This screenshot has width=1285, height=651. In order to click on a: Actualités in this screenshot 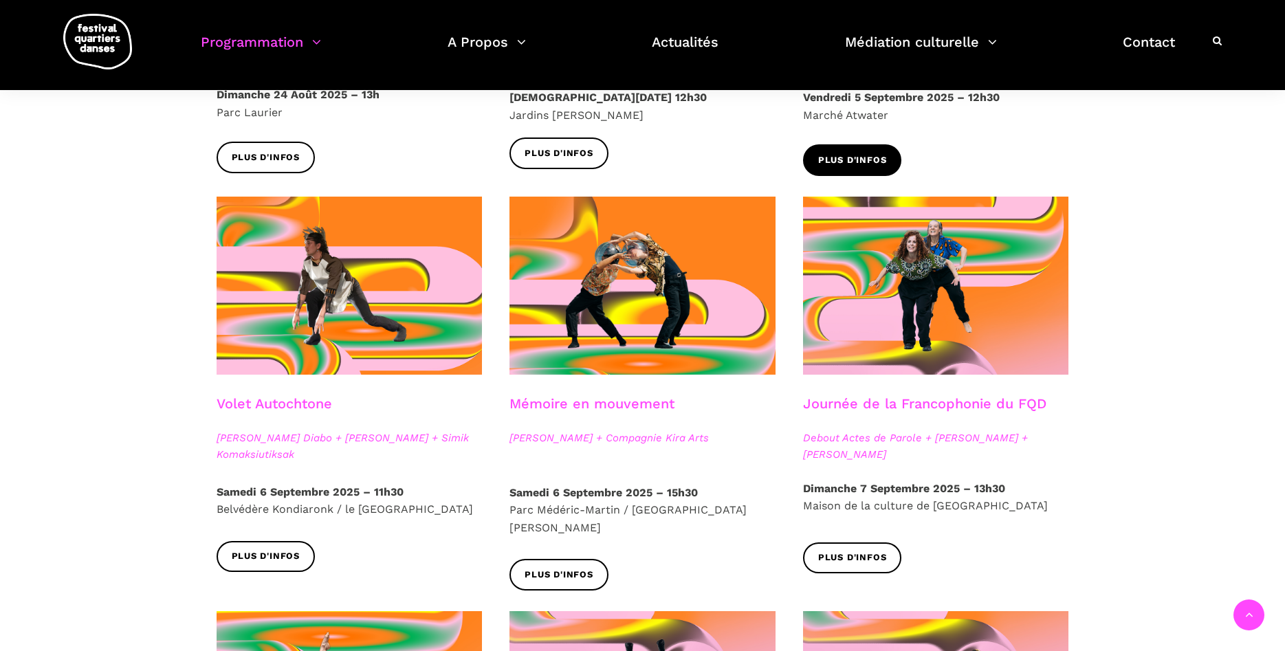, I will do `click(685, 50)`.